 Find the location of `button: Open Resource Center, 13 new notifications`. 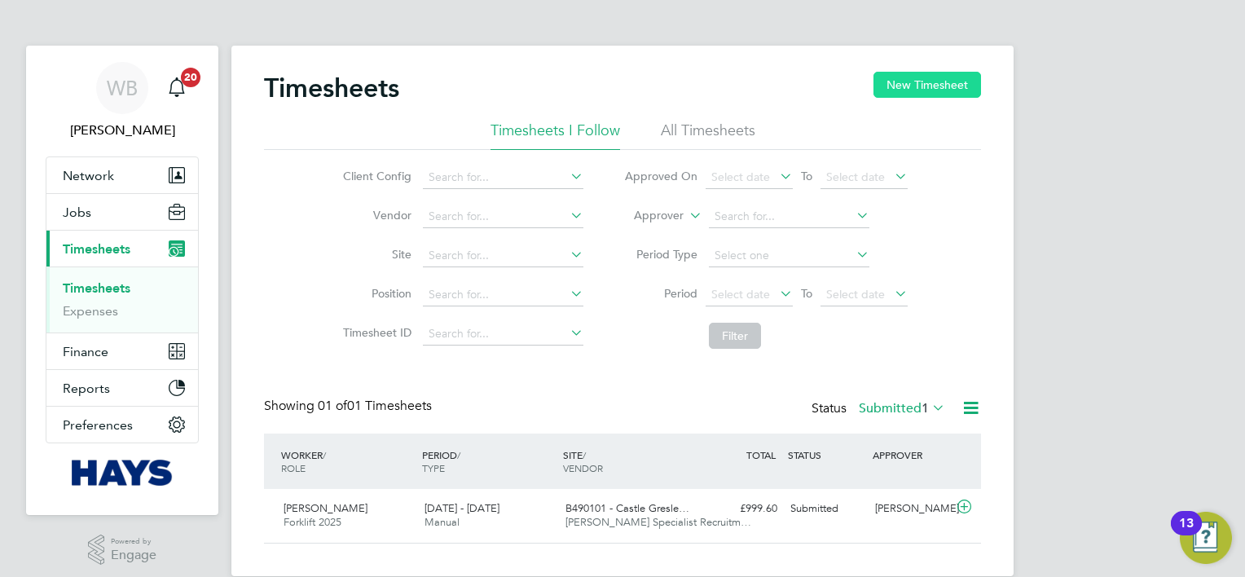

button: Open Resource Center, 13 new notifications is located at coordinates (1206, 538).